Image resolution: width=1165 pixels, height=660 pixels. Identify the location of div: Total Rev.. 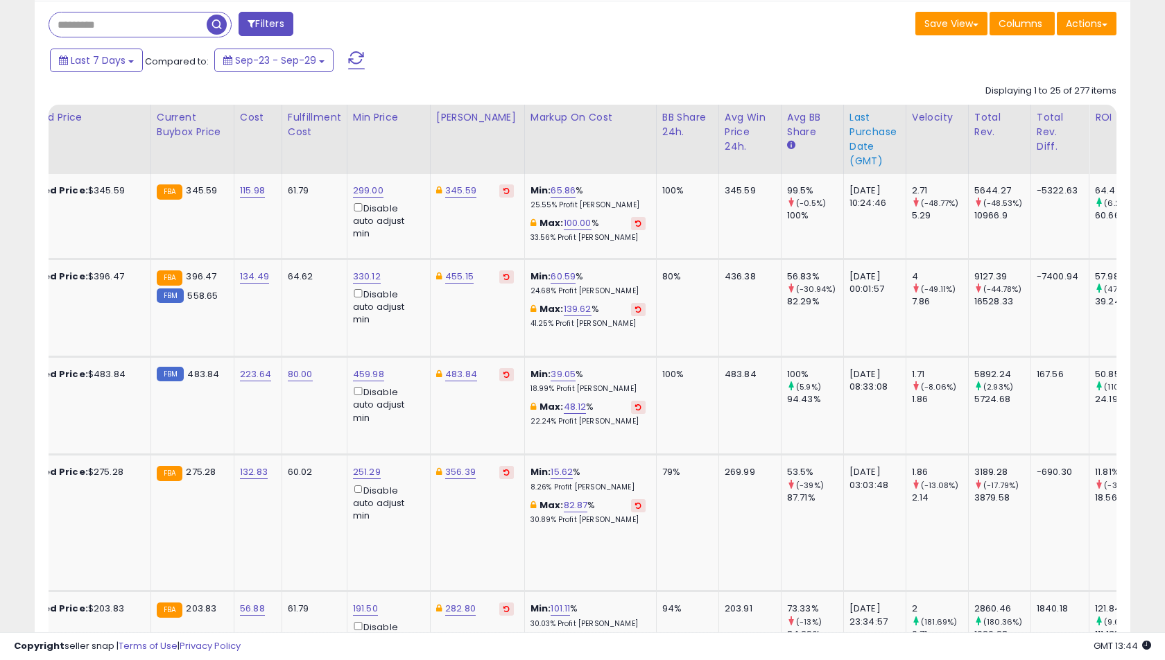
(999, 125).